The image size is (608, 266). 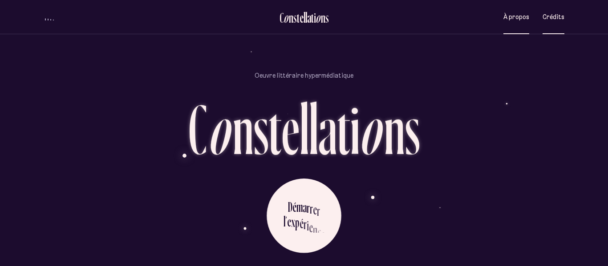 I want to click on p: Oeuvre littéraire hypermédiatique, so click(x=304, y=76).